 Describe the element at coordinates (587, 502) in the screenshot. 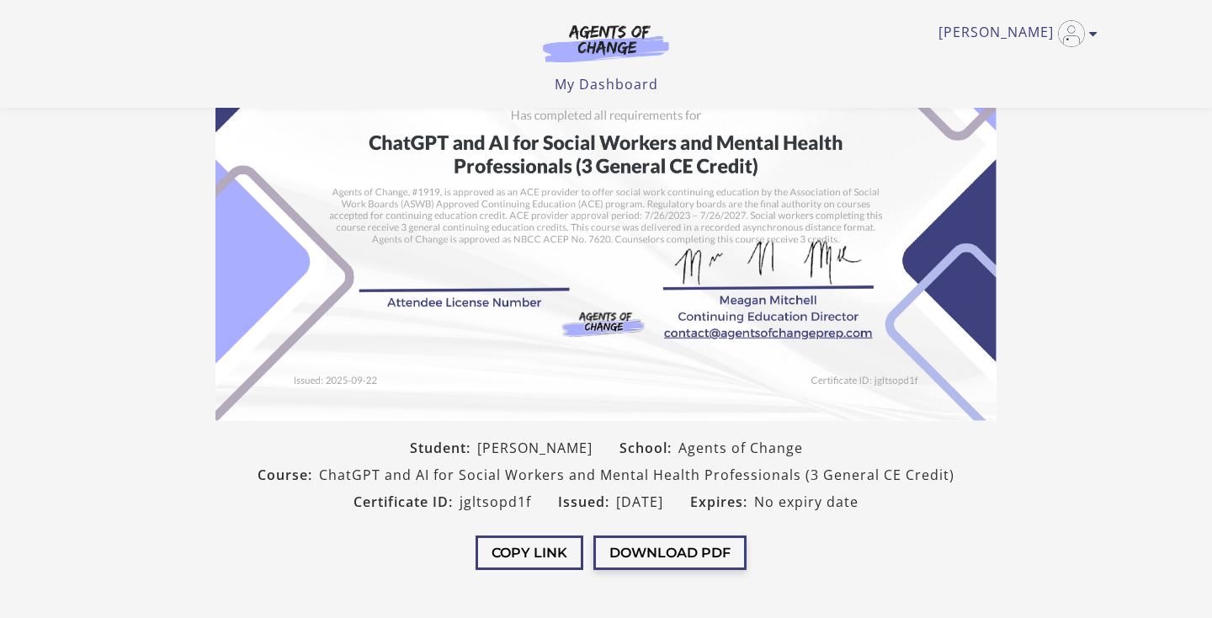

I see `span: Issued:` at that location.